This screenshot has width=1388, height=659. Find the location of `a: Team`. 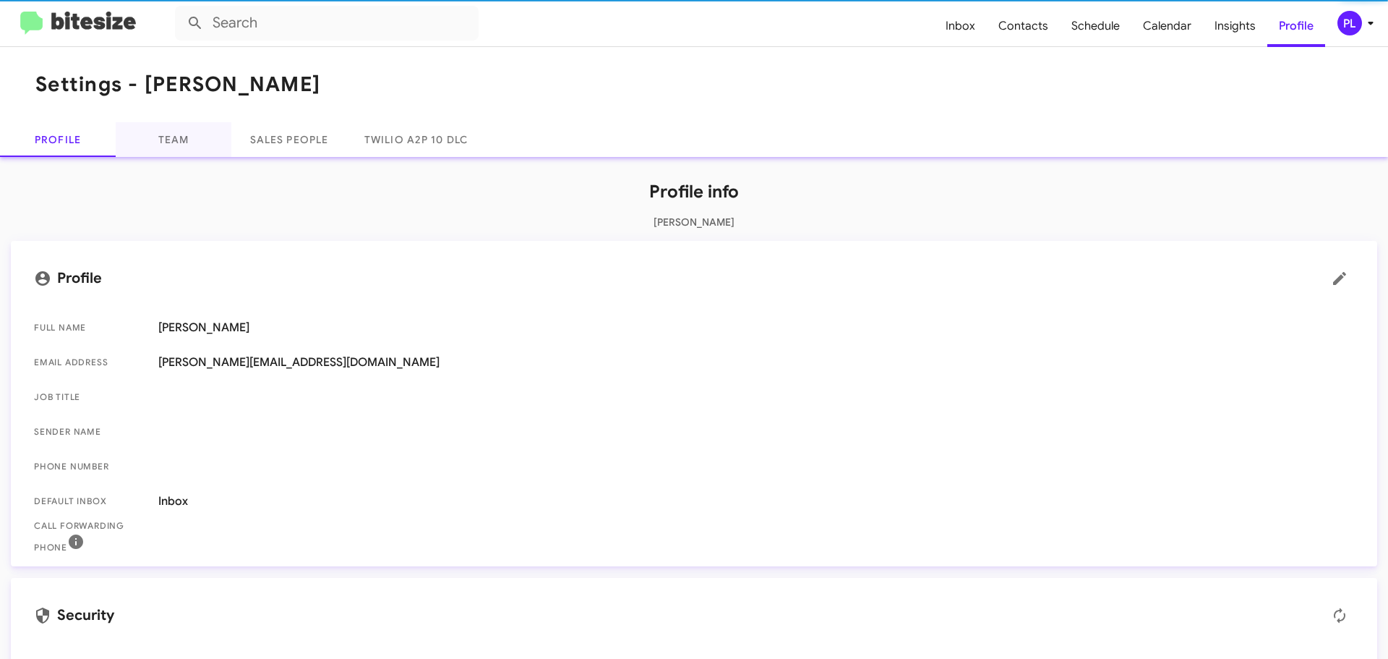

a: Team is located at coordinates (174, 140).